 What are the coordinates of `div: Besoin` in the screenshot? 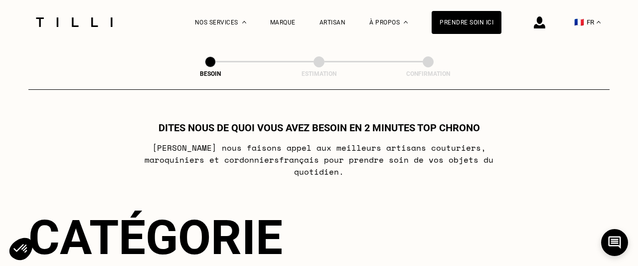 It's located at (210, 74).